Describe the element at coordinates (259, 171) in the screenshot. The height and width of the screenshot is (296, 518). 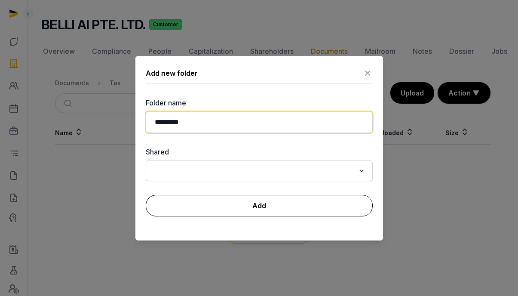
I see `div: Search for option` at that location.